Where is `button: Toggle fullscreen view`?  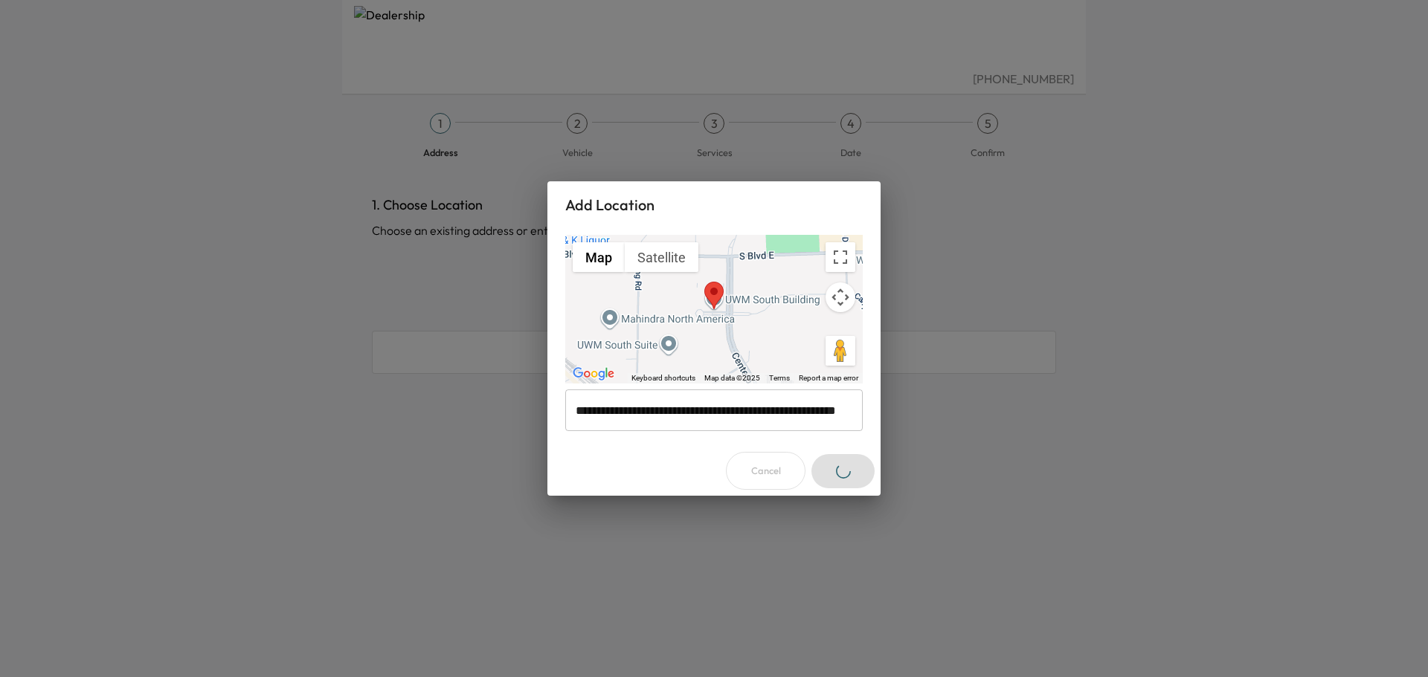
button: Toggle fullscreen view is located at coordinates (840, 257).